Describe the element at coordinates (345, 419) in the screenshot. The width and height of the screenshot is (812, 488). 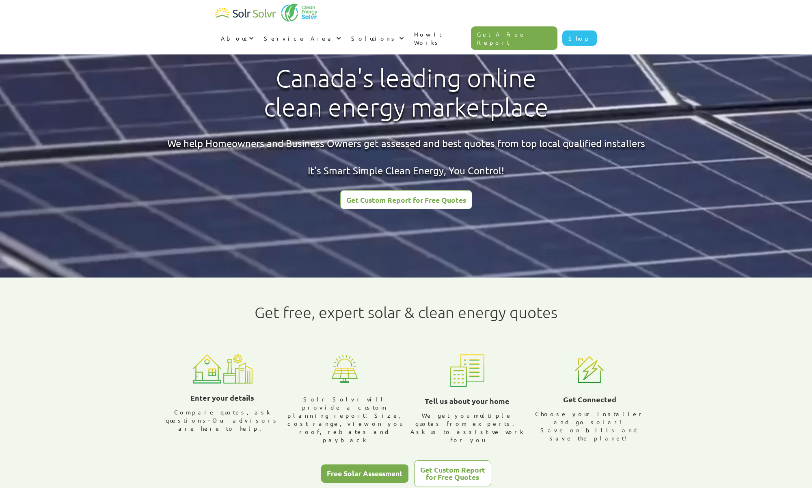
I see `div: Solr Solvr will provide a custom planning report: Size, cost range, view on you roof, rebates and...` at that location.